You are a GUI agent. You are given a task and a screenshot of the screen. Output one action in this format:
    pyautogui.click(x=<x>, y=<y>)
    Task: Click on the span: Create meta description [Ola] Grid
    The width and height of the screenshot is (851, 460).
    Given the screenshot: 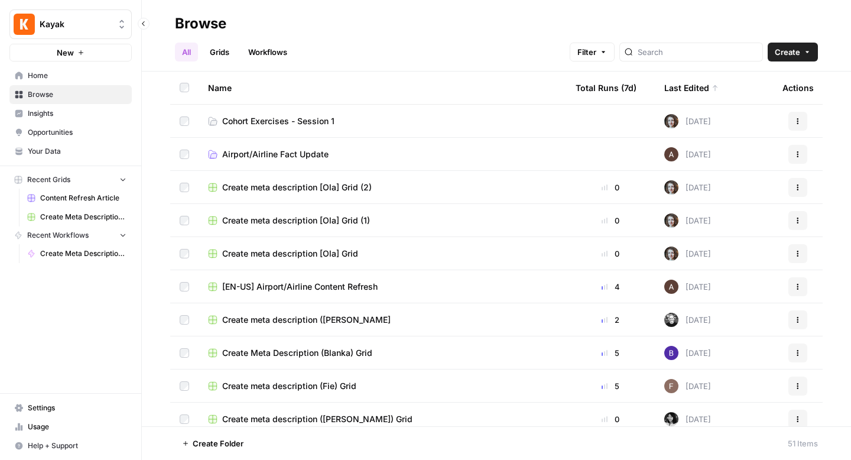 What is the action you would take?
    pyautogui.click(x=290, y=254)
    